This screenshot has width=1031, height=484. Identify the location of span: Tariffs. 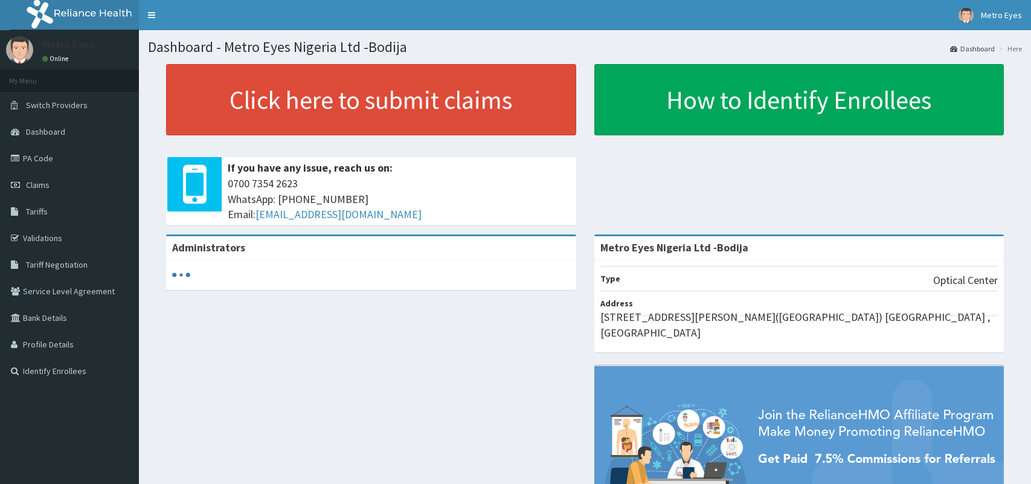
(37, 211).